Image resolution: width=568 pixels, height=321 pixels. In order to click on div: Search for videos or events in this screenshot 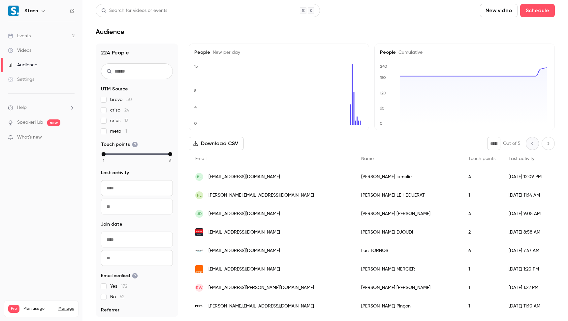, I will do `click(134, 11)`.